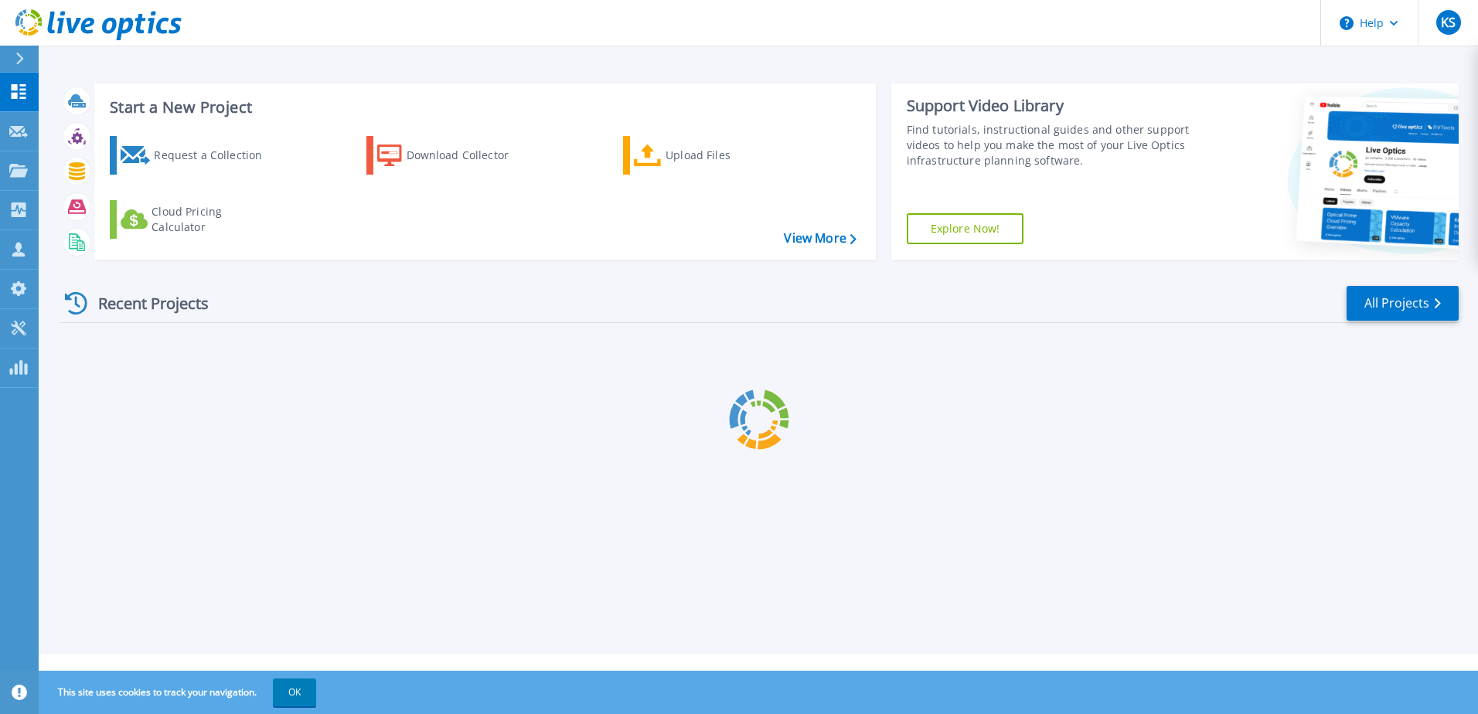 The image size is (1478, 714). I want to click on div: Recent Projects, so click(145, 303).